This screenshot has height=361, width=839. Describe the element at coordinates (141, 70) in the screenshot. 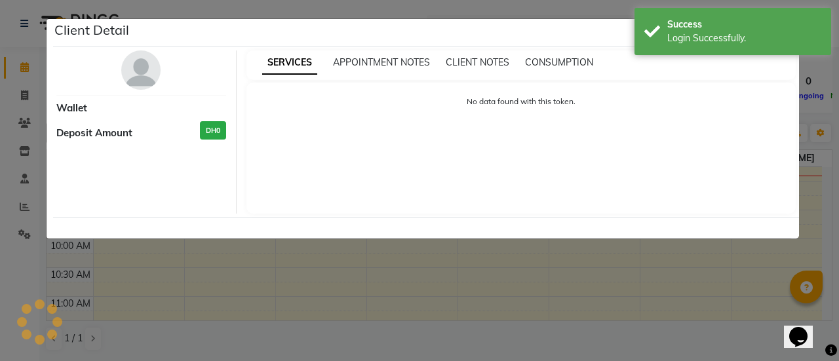

I see `img: avatar` at that location.